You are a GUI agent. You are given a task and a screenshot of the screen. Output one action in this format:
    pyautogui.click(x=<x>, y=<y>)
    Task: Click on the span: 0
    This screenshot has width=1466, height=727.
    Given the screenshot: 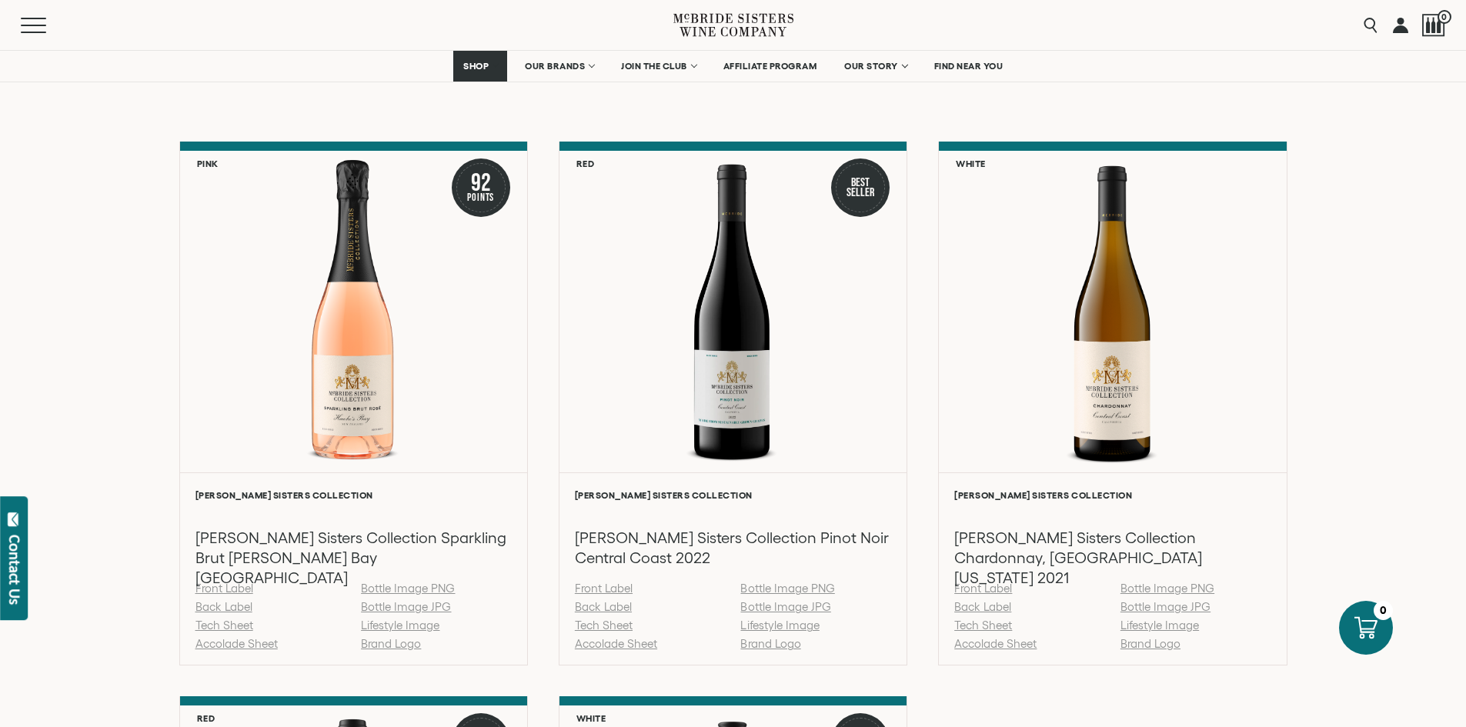 What is the action you would take?
    pyautogui.click(x=1445, y=17)
    